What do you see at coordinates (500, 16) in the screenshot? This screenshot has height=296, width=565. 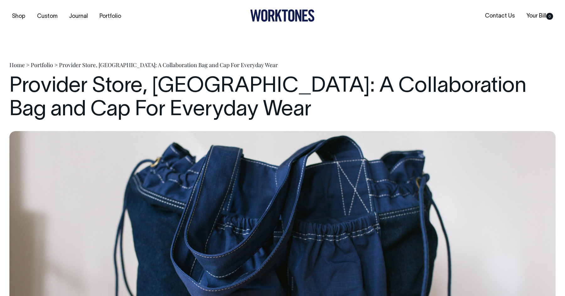 I see `a: Contact Us` at bounding box center [500, 16].